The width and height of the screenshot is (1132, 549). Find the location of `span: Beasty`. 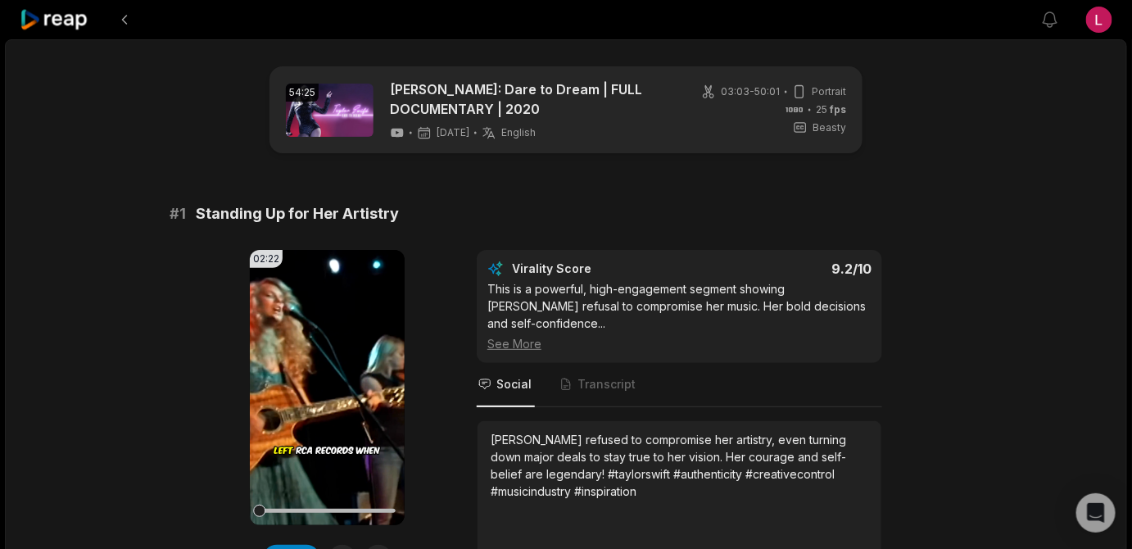

span: Beasty is located at coordinates (829, 128).